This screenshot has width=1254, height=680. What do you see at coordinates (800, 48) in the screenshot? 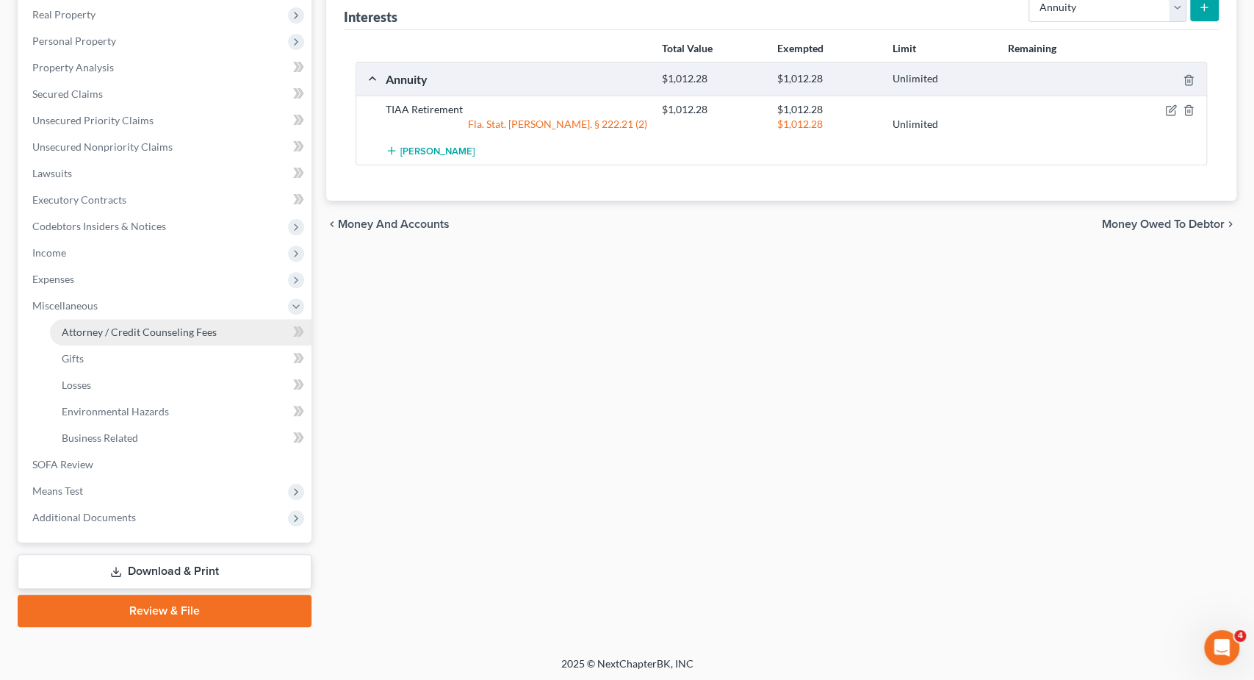
I see `strong: Exempted` at bounding box center [800, 48].